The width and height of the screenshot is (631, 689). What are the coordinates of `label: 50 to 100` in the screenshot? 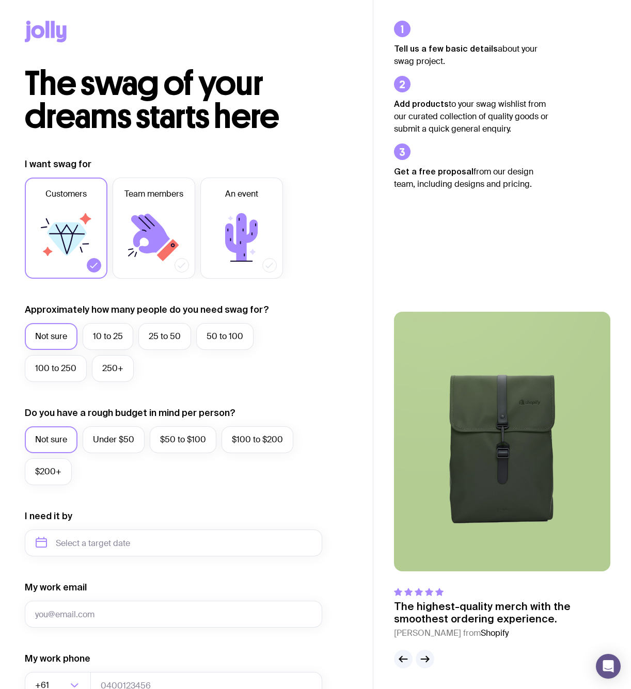 It's located at (225, 337).